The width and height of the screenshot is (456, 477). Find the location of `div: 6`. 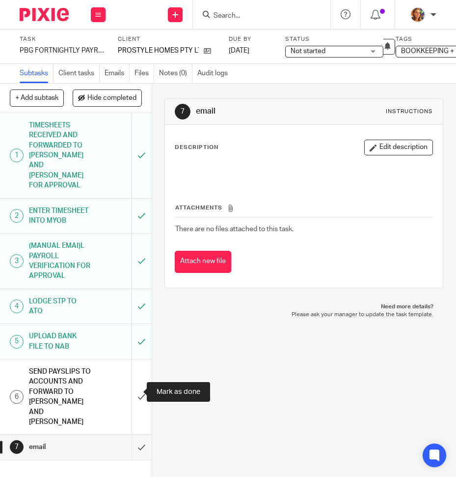

div: 6 is located at coordinates (17, 397).